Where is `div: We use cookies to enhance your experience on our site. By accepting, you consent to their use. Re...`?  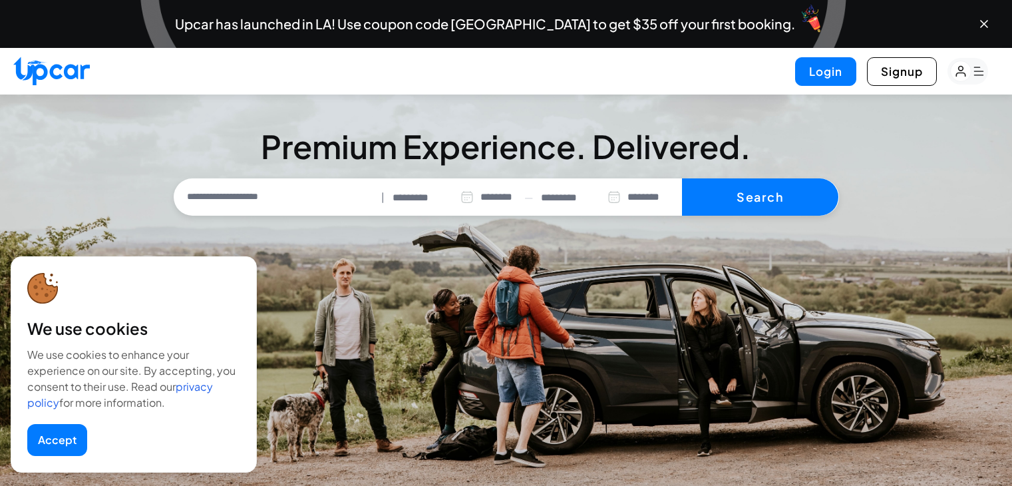 div: We use cookies to enhance your experience on our site. By accepting, you consent to their use. Re... is located at coordinates (134, 379).